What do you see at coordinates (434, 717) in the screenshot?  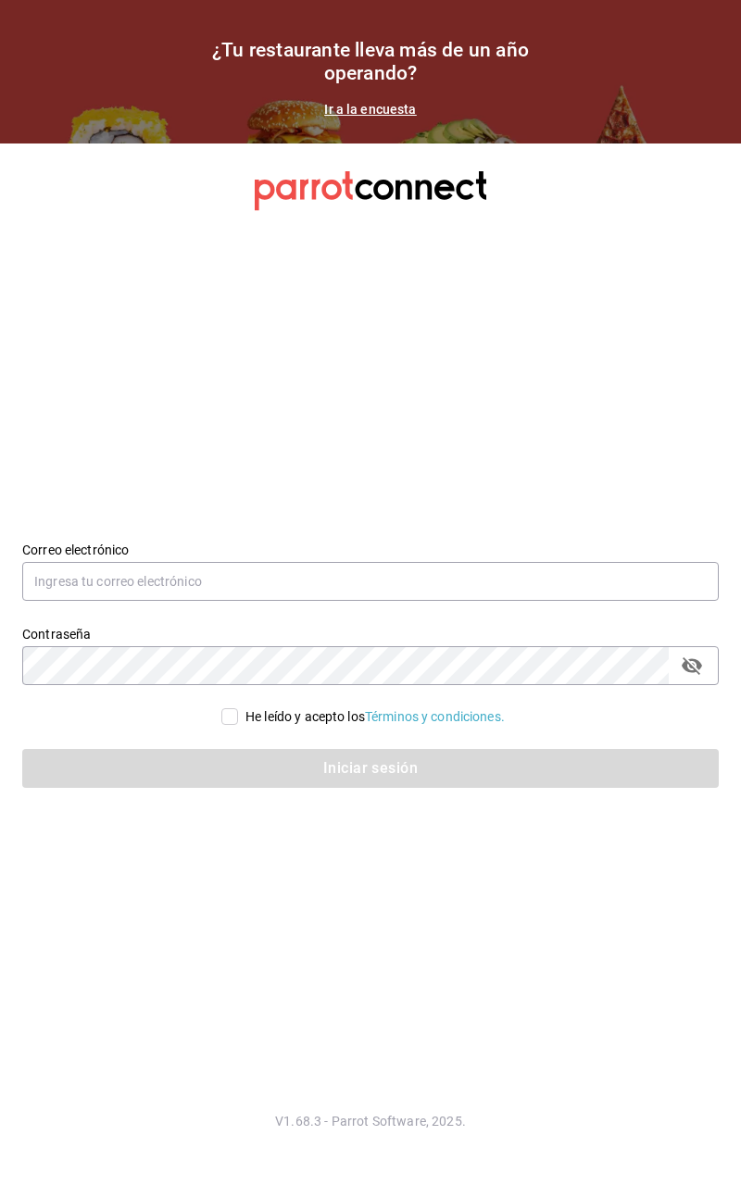 I see `font: Términos y condiciones.` at bounding box center [434, 717].